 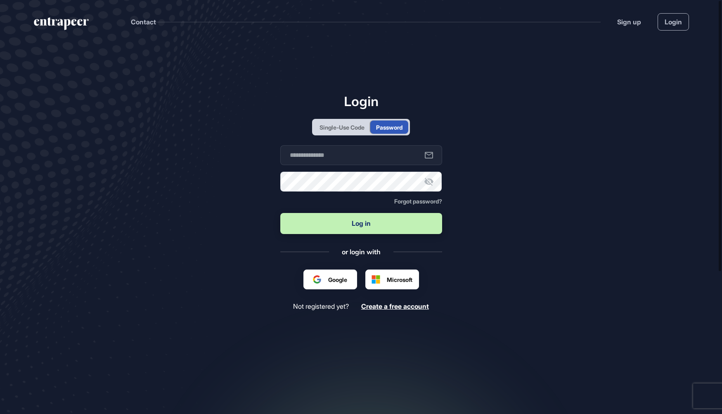 I want to click on div: Password, so click(x=389, y=127).